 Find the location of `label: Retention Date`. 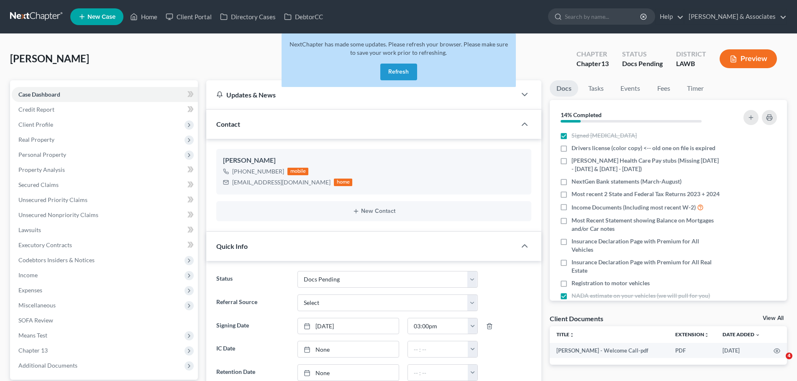

label: Retention Date is located at coordinates (252, 373).